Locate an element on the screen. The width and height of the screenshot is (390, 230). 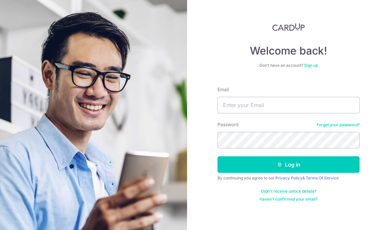
label: Email is located at coordinates (223, 90).